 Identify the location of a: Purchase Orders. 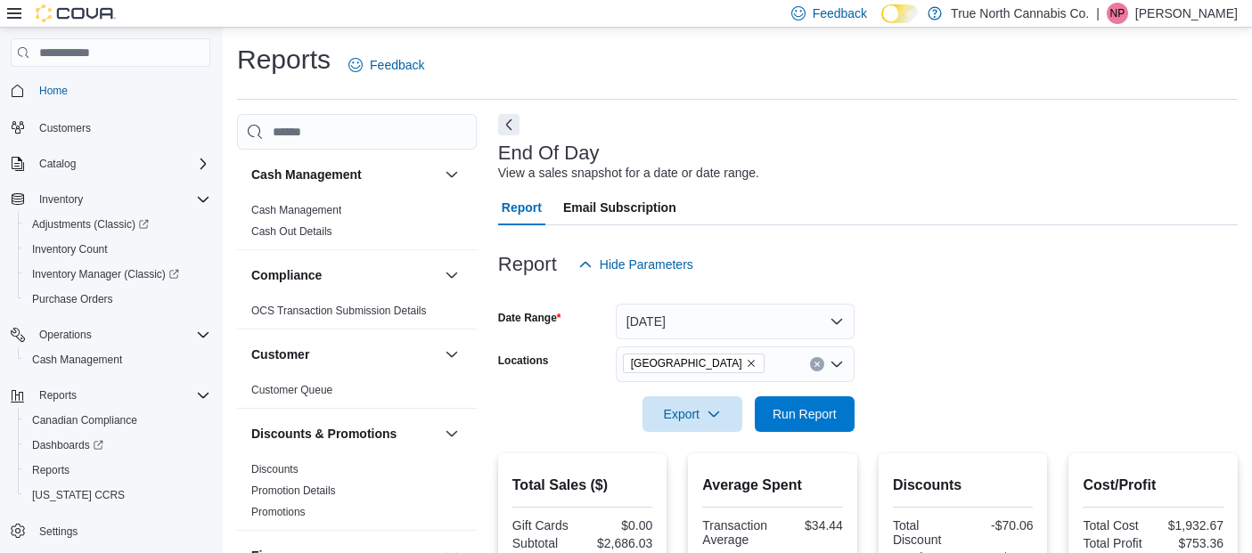
(72, 299).